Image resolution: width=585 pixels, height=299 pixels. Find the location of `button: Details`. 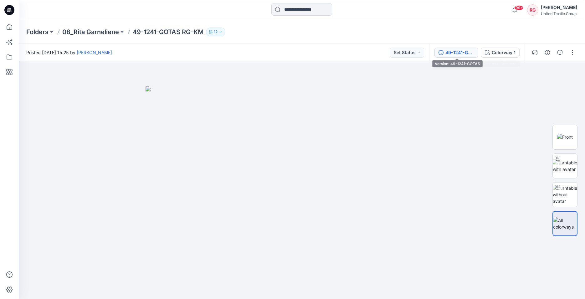

button: Details is located at coordinates (548, 53).